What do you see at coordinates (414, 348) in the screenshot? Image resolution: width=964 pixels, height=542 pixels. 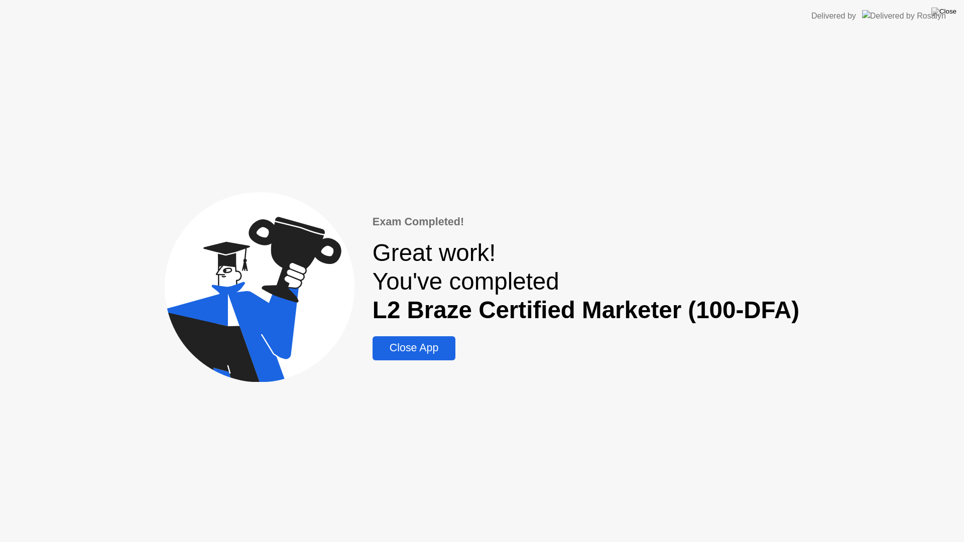 I see `button: Close App` at bounding box center [414, 348].